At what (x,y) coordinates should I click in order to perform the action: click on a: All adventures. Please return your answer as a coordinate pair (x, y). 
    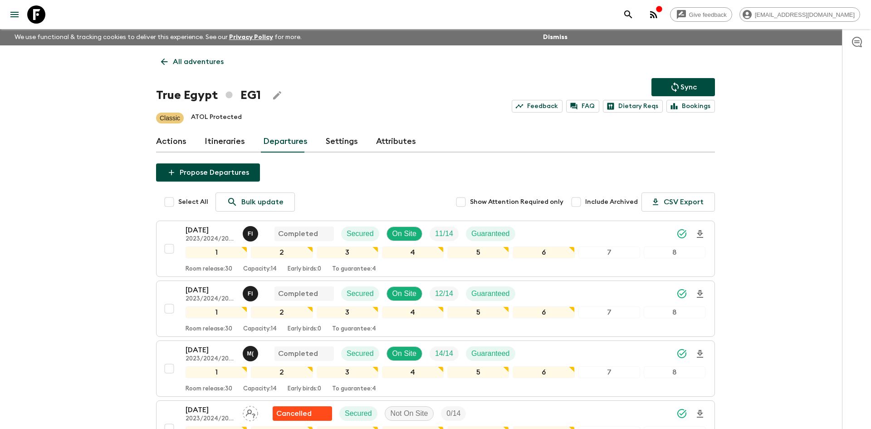
    Looking at the image, I should click on (192, 62).